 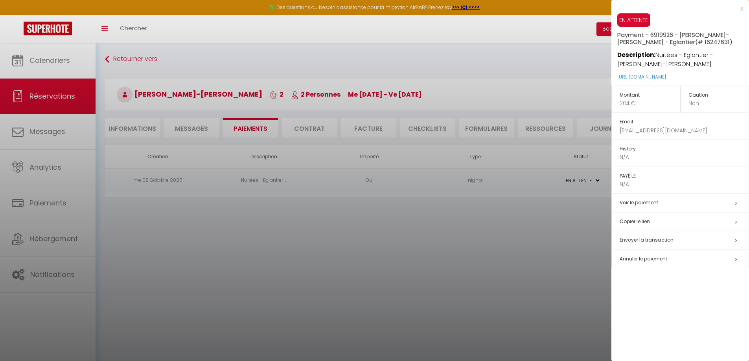 I want to click on span: Envoyer la transaction, so click(x=646, y=240).